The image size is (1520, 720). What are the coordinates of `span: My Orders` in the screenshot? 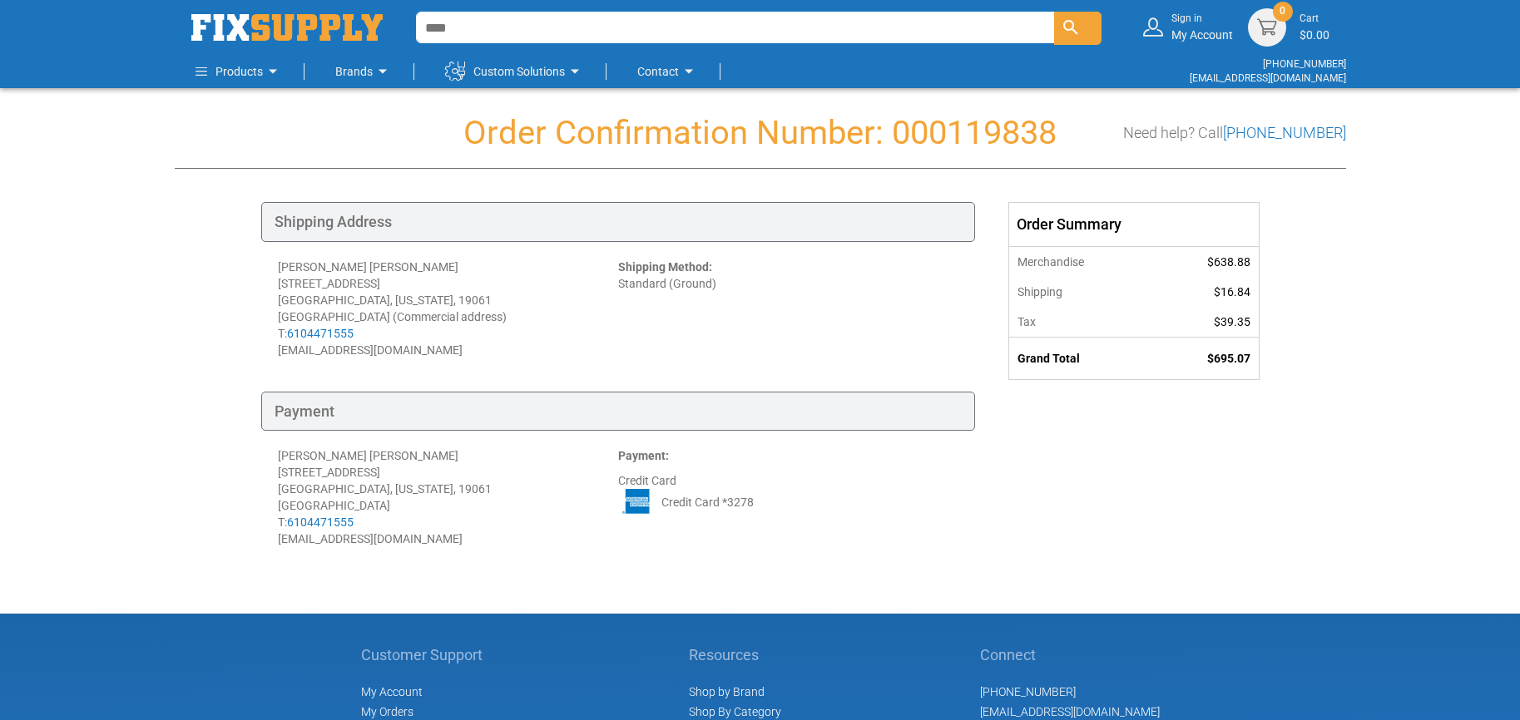 It's located at (387, 712).